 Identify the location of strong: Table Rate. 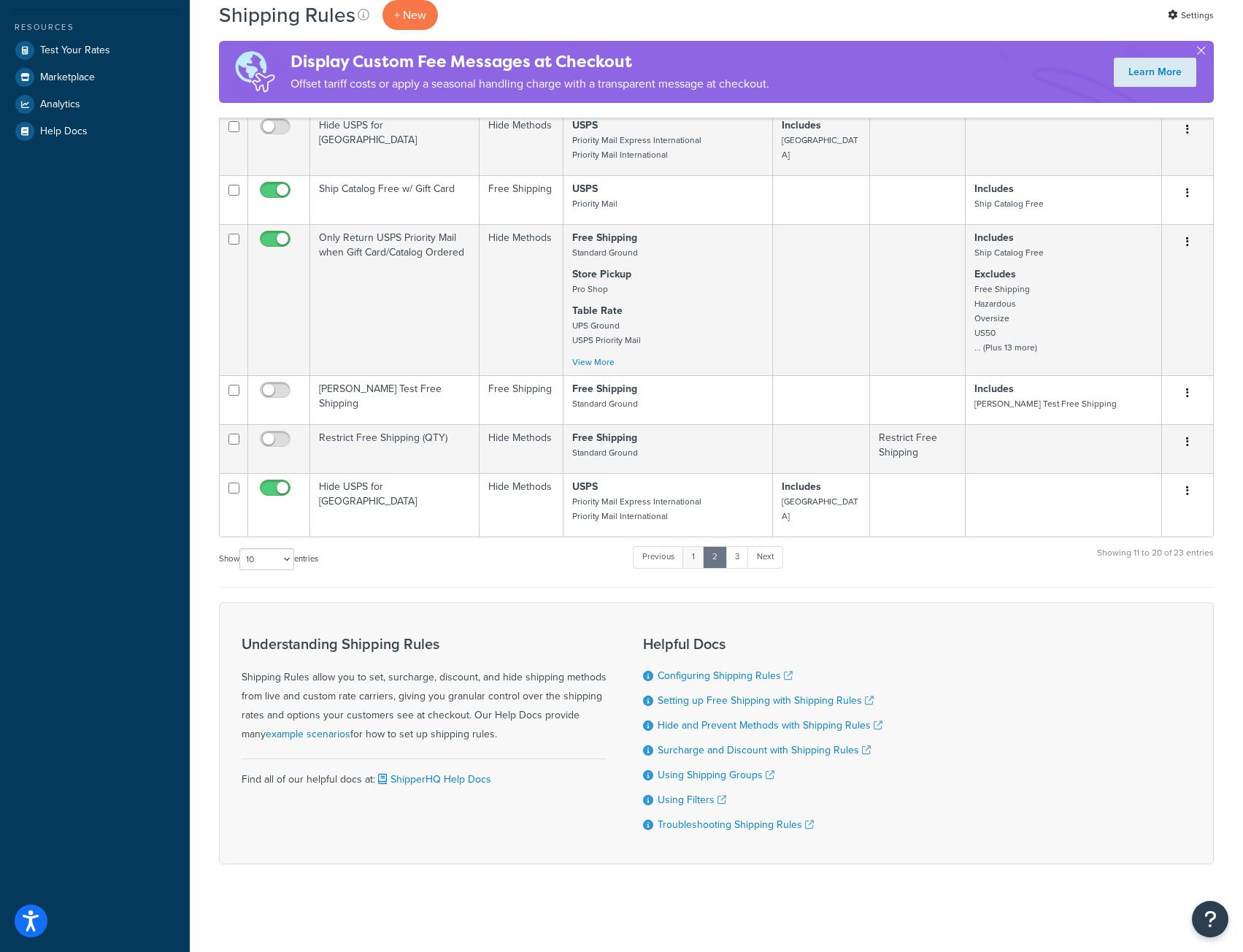
(597, 310).